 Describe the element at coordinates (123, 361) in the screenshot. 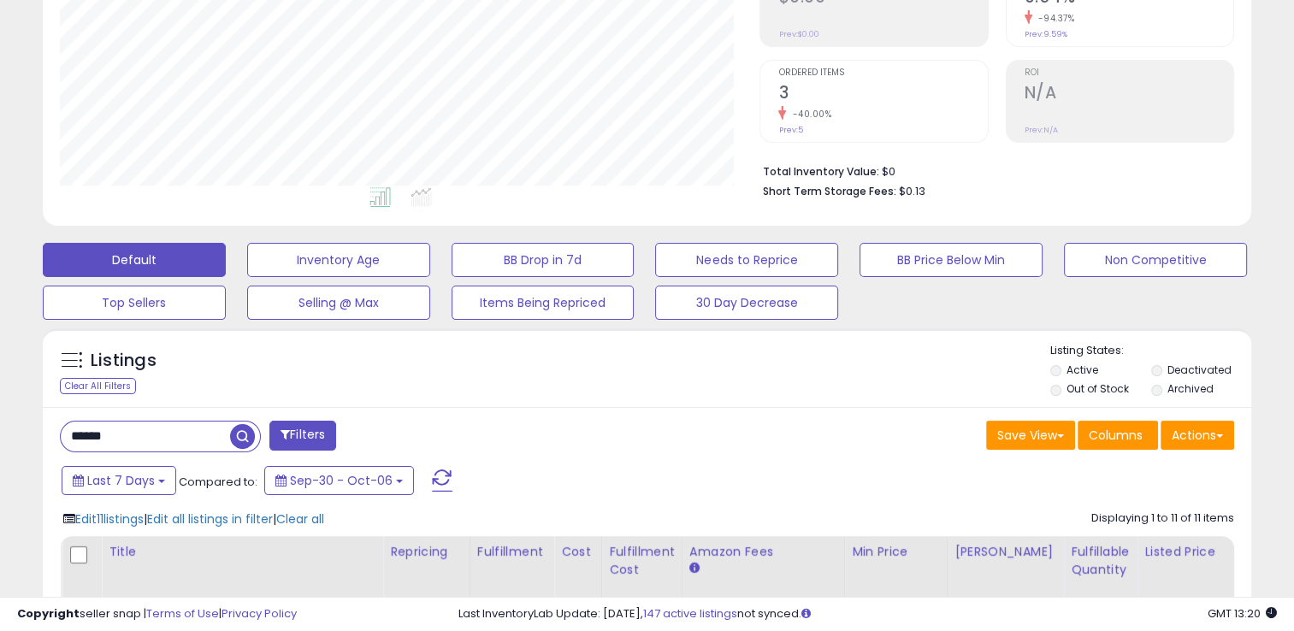

I see `h5: Listings` at that location.